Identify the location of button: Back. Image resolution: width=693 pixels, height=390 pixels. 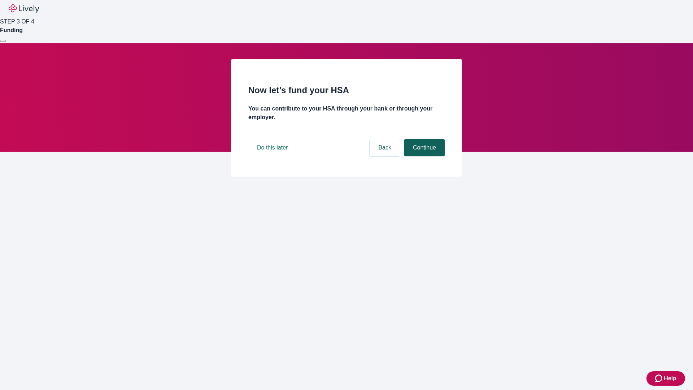
(385, 148).